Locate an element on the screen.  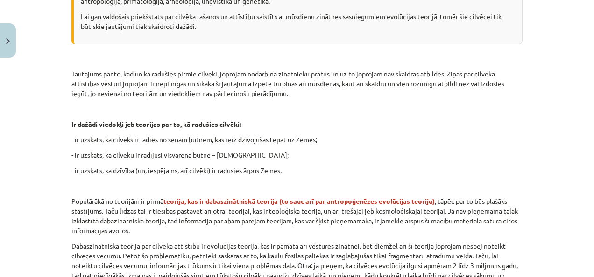
p: Populārākā no teorijām ir pirmā , tāpēc par to būs plašāks stāstījums. Taču līdzās tai ir tiesība... is located at coordinates (297, 216).